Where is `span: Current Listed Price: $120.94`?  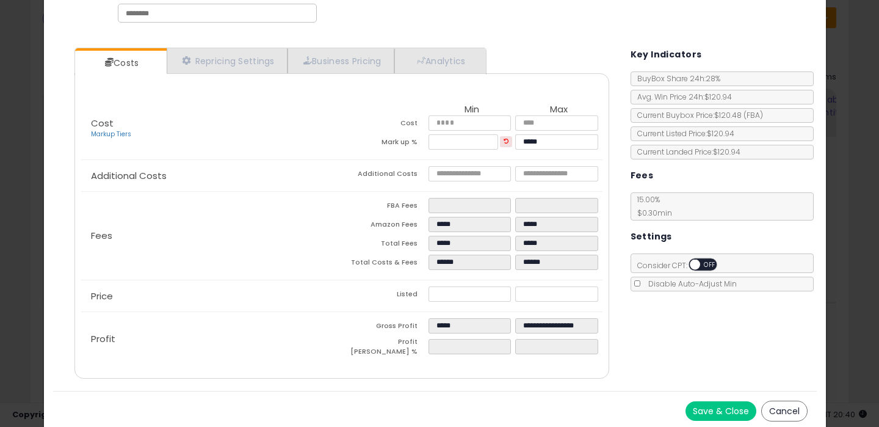 span: Current Listed Price: $120.94 is located at coordinates (683, 133).